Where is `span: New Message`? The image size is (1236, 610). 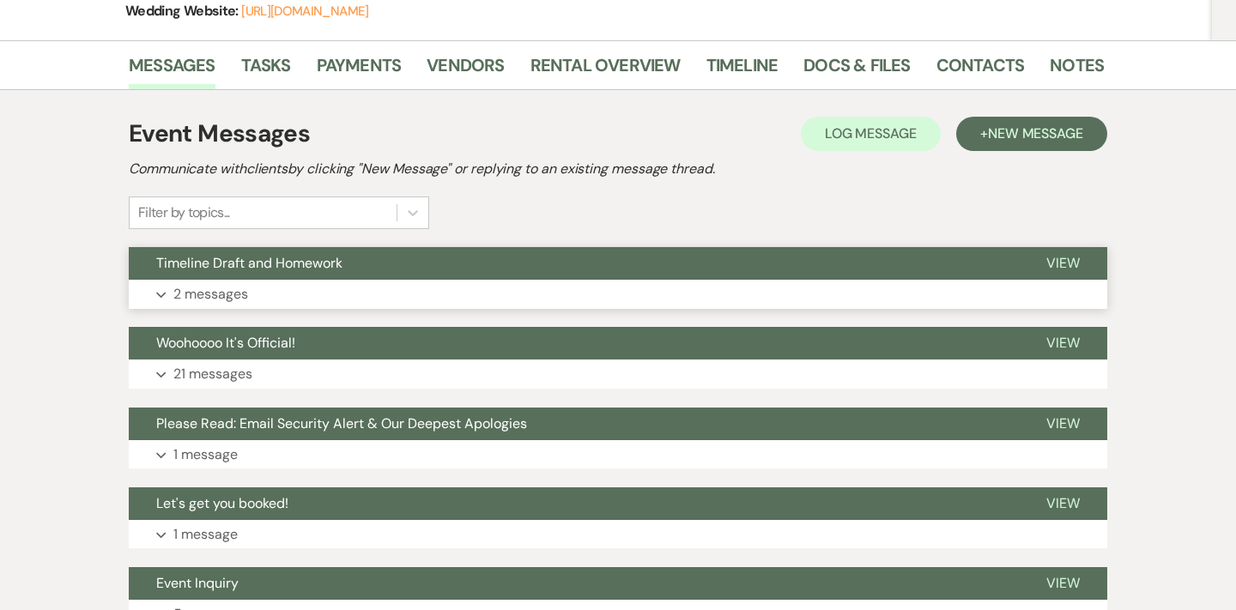
span: New Message is located at coordinates (1035, 133).